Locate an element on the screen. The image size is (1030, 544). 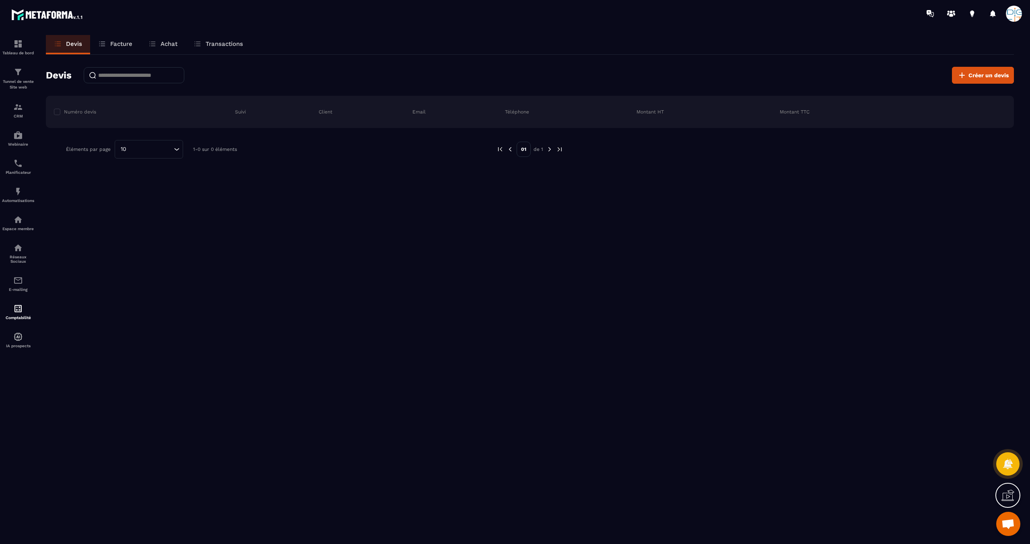
p: 01 is located at coordinates (523, 149).